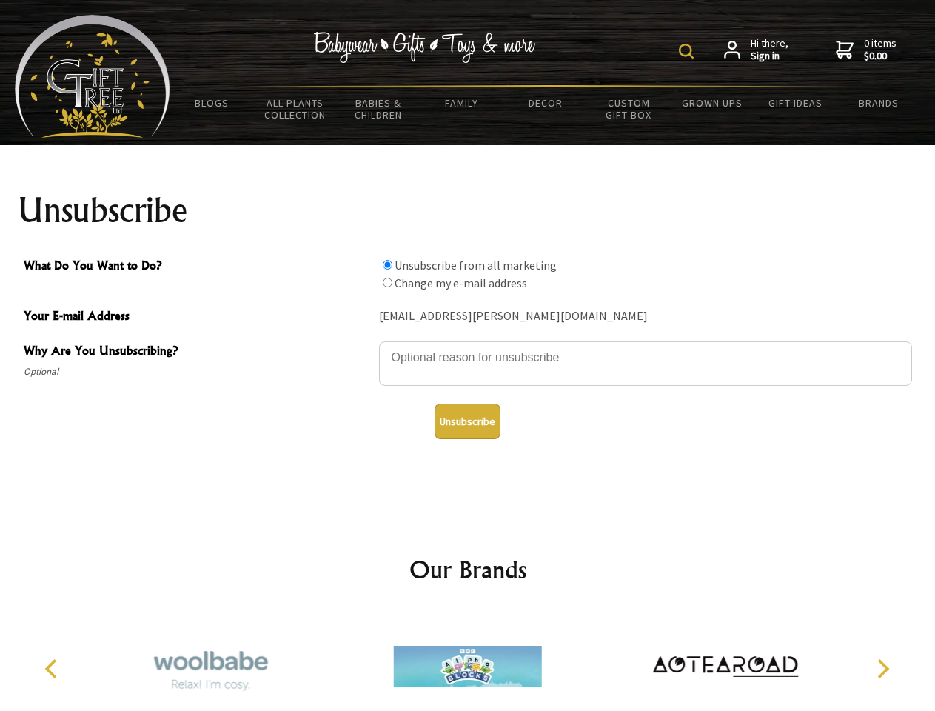 This screenshot has height=711, width=935. I want to click on span: Why Are You Unsubscribing?, so click(198, 352).